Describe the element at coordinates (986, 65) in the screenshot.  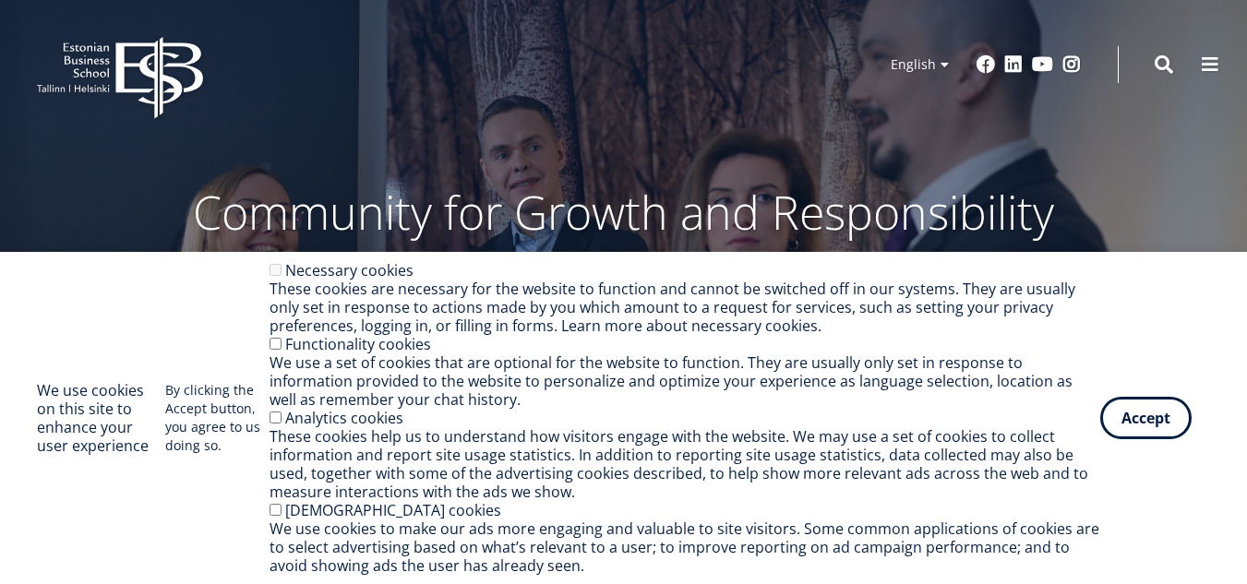
I see `a: Facebook` at that location.